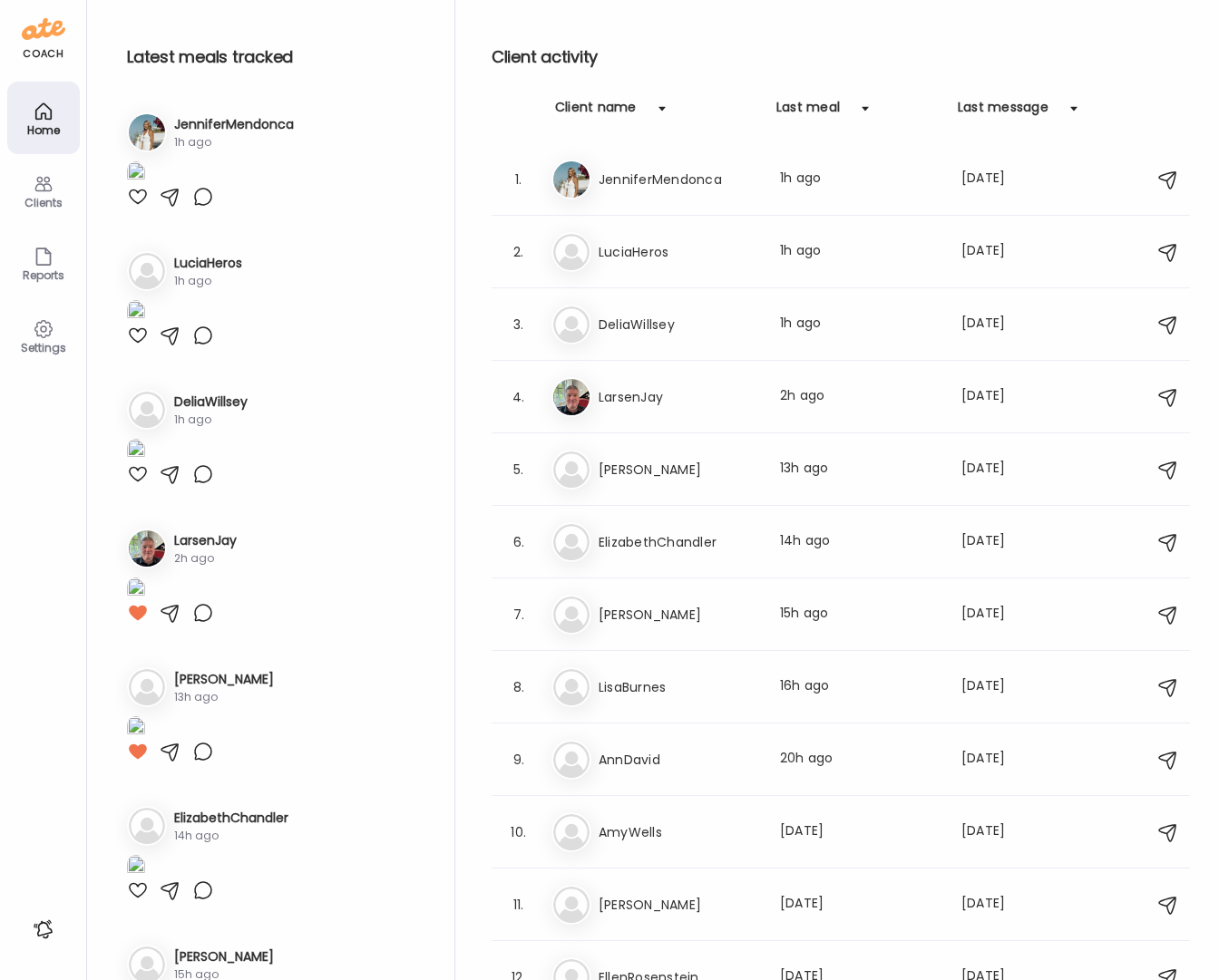 Image resolution: width=1219 pixels, height=980 pixels. I want to click on div: 16h ago, so click(859, 687).